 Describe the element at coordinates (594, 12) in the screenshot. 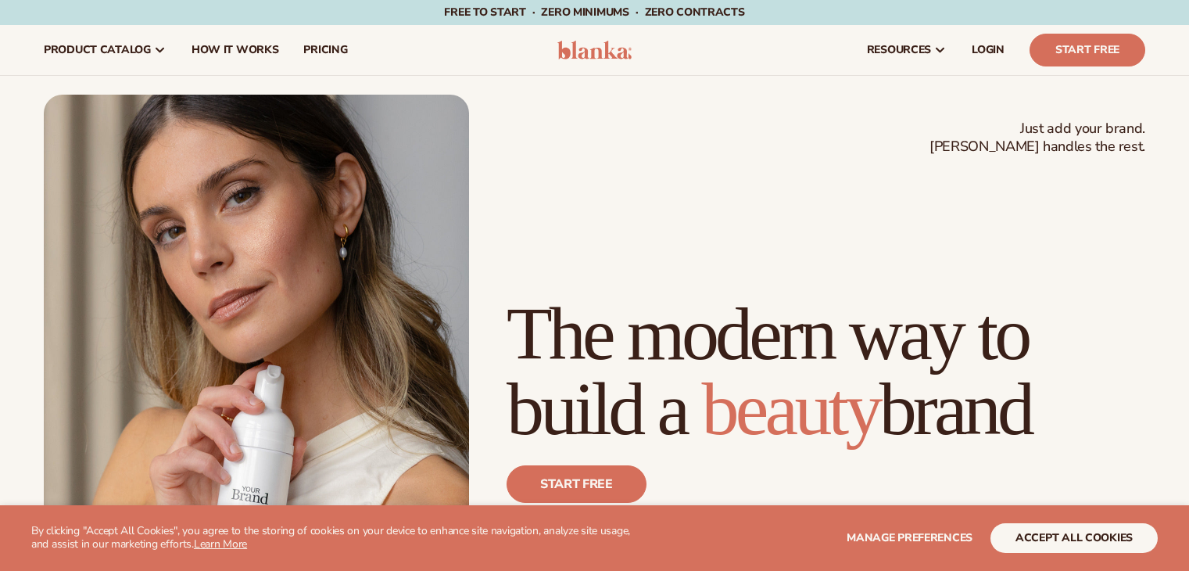

I see `span: Free to start · ZERO minimums · ZERO contracts` at that location.